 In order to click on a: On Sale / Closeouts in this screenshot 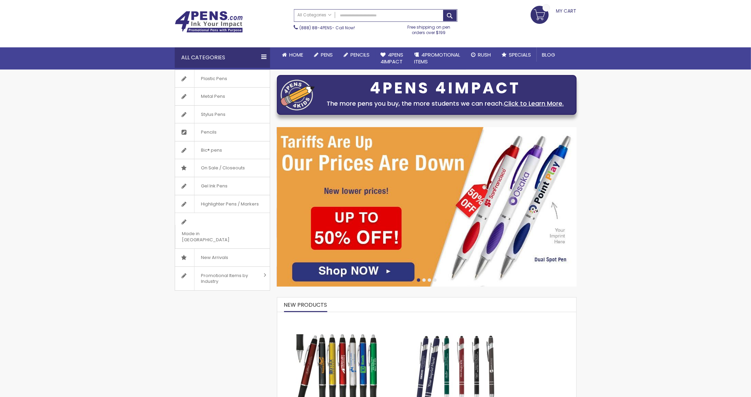, I will do `click(222, 168)`.